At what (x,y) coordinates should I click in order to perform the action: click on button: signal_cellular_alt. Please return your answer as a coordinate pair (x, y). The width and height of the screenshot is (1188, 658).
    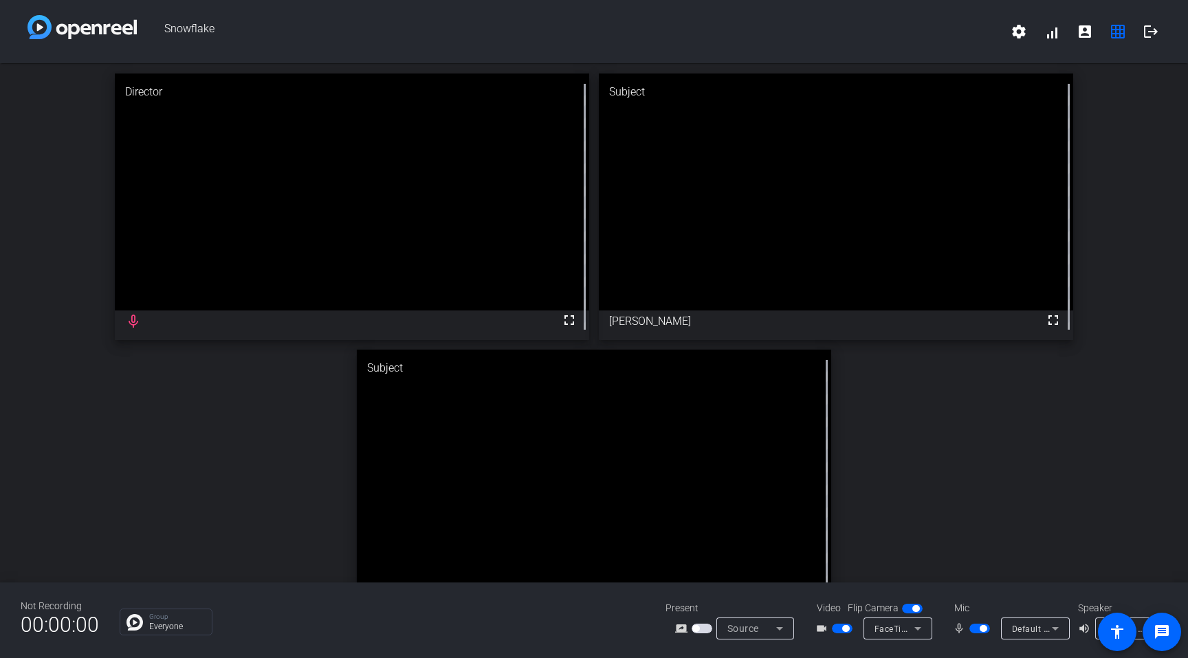
    Looking at the image, I should click on (1052, 32).